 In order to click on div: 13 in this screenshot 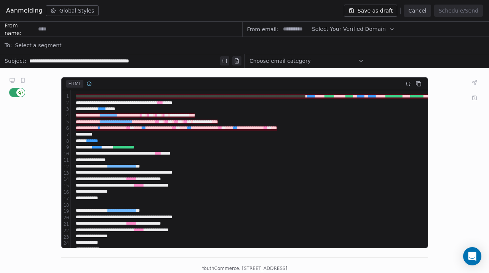, I will do `click(66, 173)`.